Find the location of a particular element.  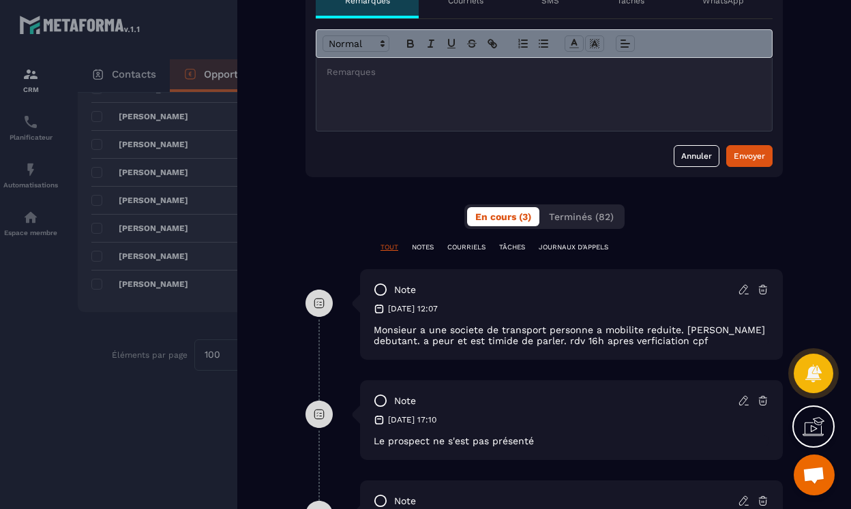

p: JOURNAUX D'APPELS is located at coordinates (573, 247).